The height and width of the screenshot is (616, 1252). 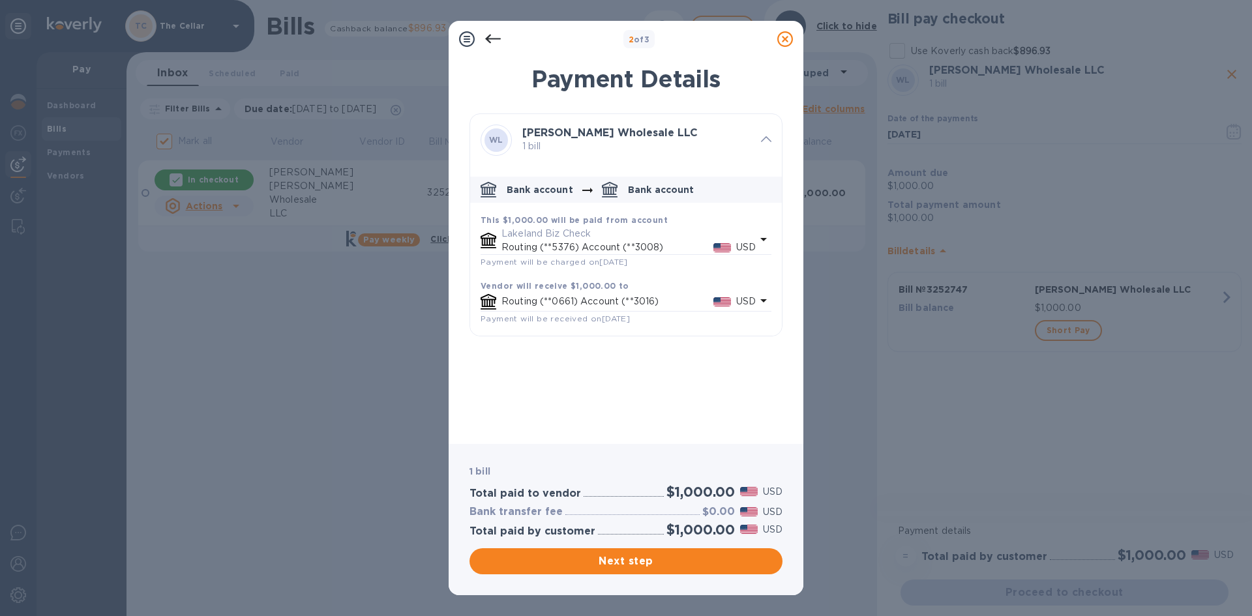 I want to click on h1: Payment Details, so click(x=626, y=79).